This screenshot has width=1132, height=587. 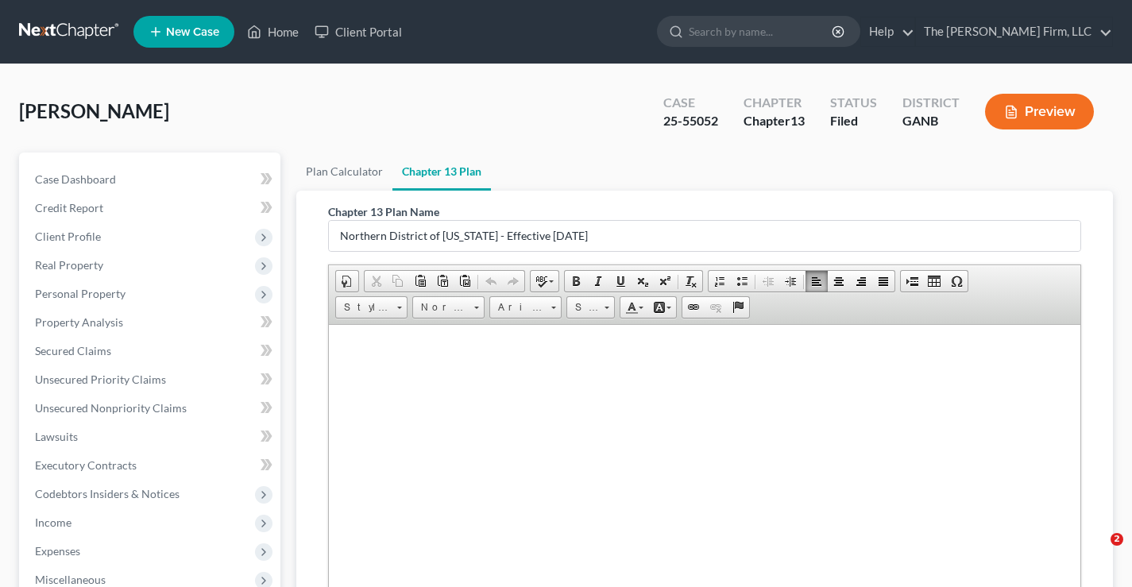 What do you see at coordinates (544, 281) in the screenshot?
I see `a: Spell Checker` at bounding box center [544, 281].